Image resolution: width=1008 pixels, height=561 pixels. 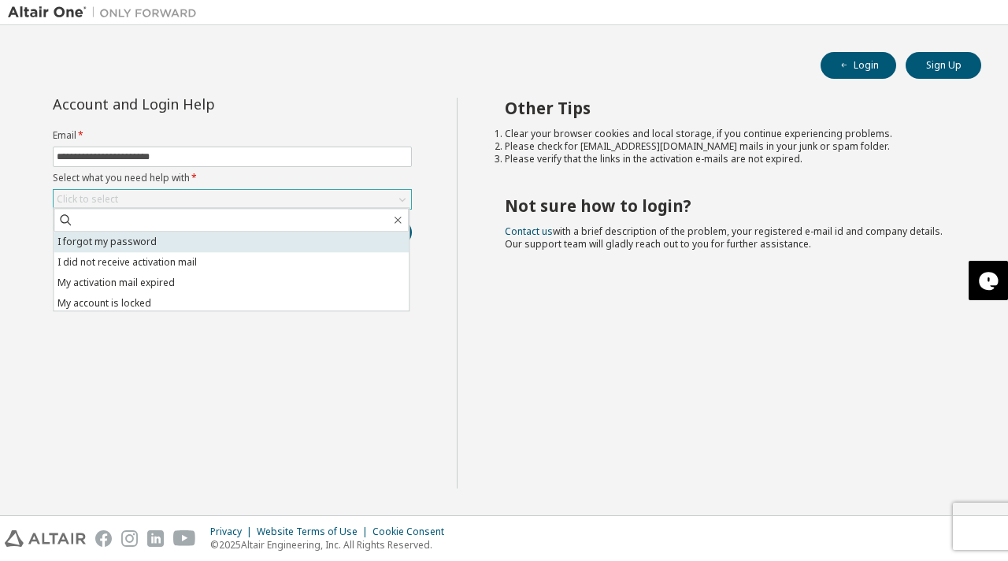 What do you see at coordinates (233, 532) in the screenshot?
I see `div: Privacy` at bounding box center [233, 532].